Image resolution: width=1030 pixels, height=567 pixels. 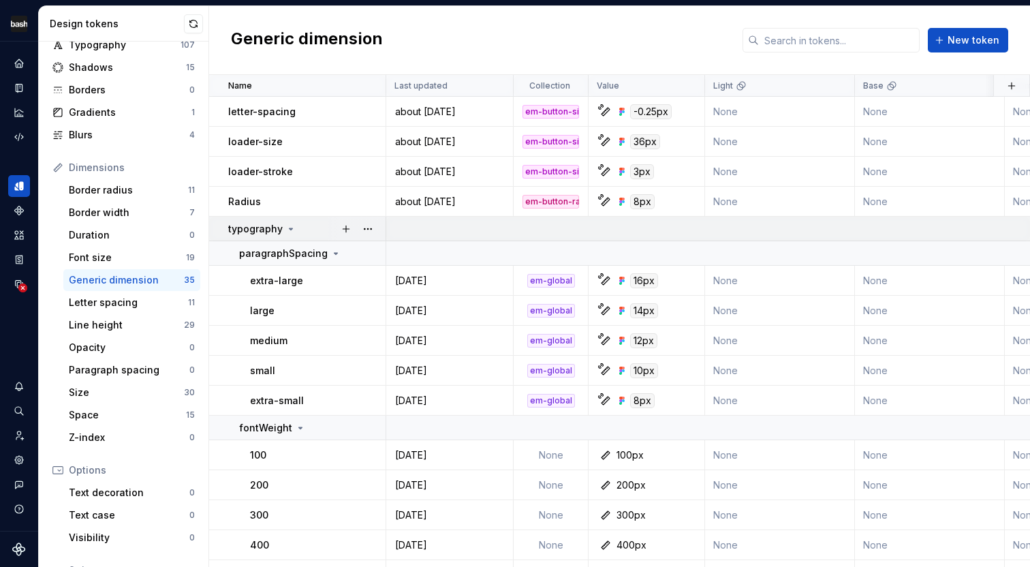 What do you see at coordinates (630, 455) in the screenshot?
I see `div: 100px` at bounding box center [630, 455].